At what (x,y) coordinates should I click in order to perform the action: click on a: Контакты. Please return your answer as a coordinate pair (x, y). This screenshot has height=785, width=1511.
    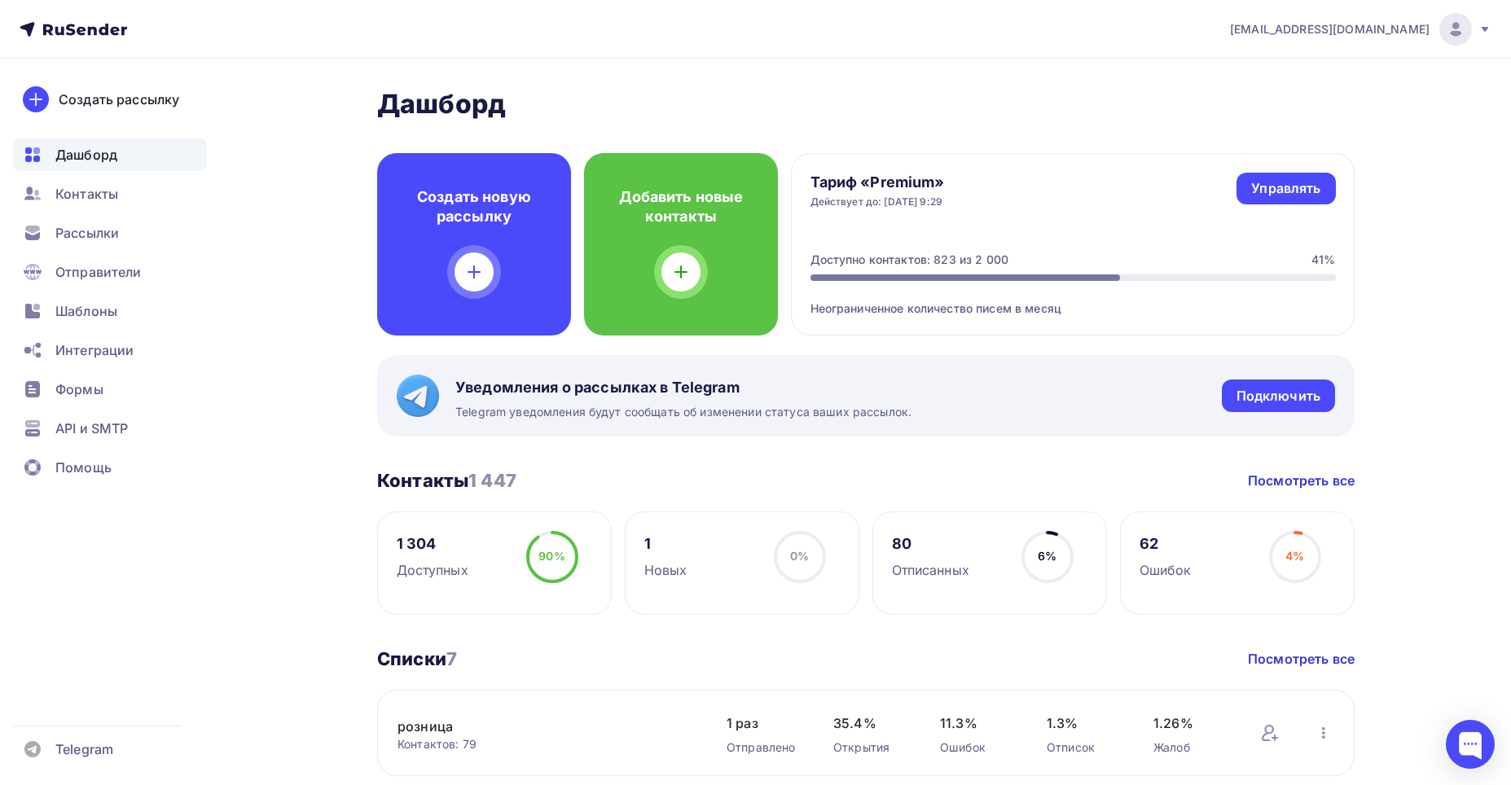
    Looking at the image, I should click on (110, 194).